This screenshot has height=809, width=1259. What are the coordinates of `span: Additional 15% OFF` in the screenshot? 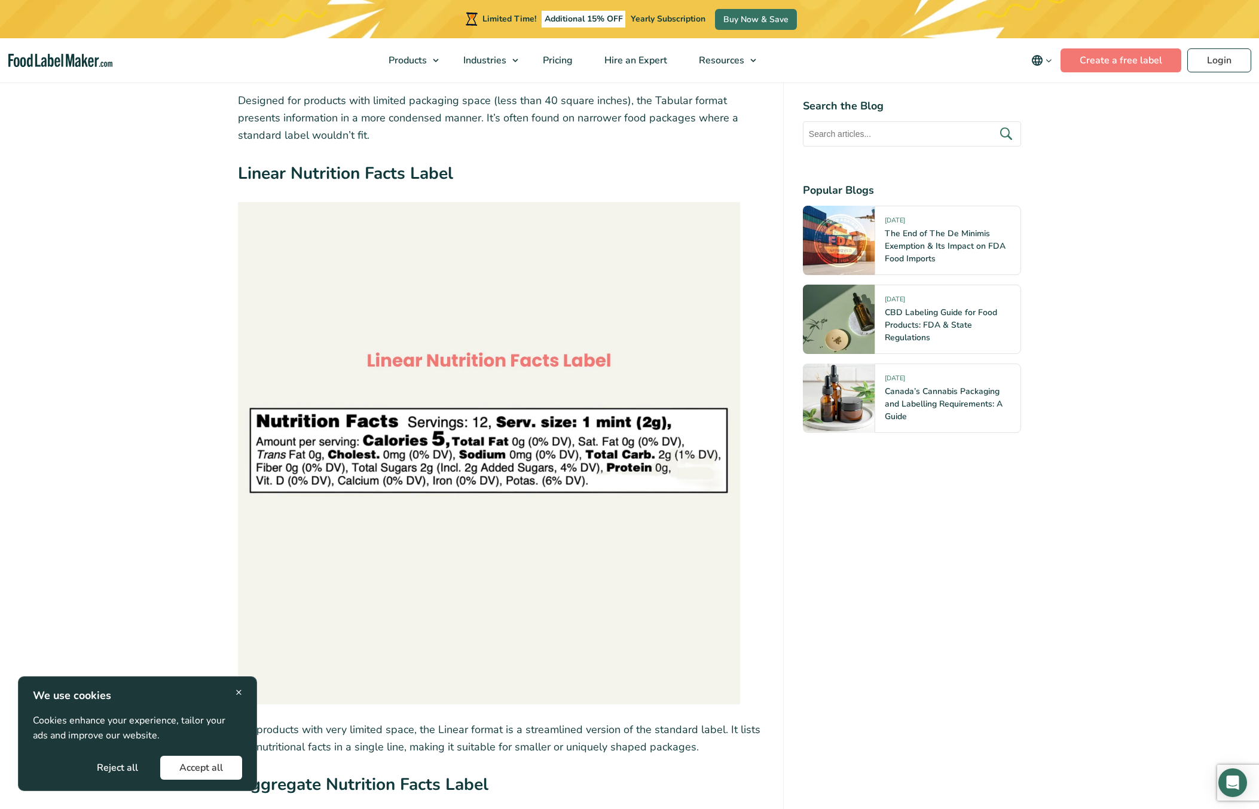 It's located at (583, 19).